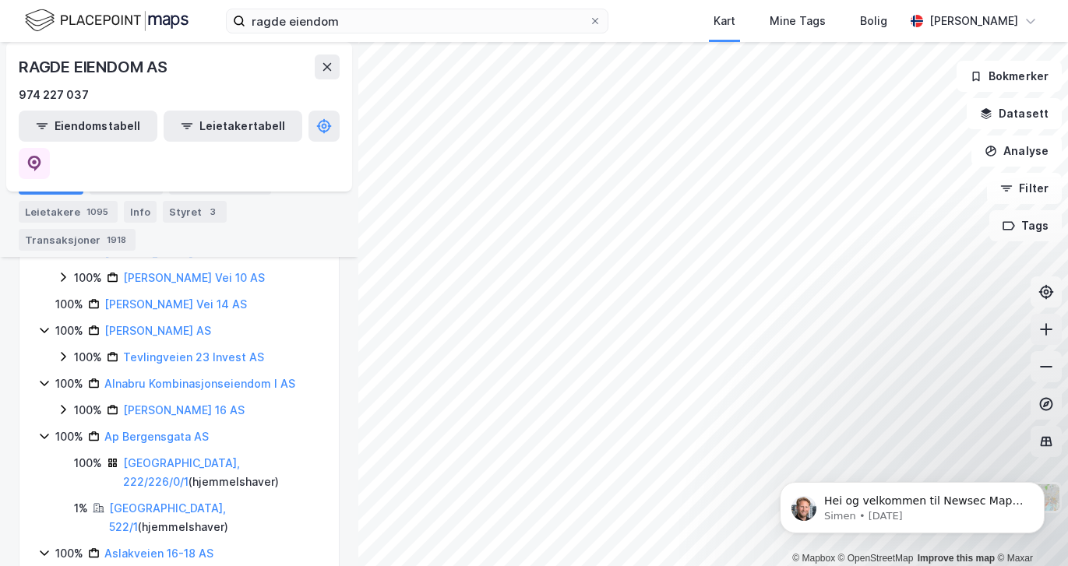  I want to click on button: Leietakertabell, so click(233, 126).